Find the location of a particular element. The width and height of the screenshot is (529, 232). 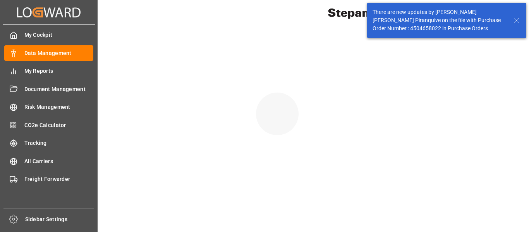

span: Document Management is located at coordinates (59, 89).